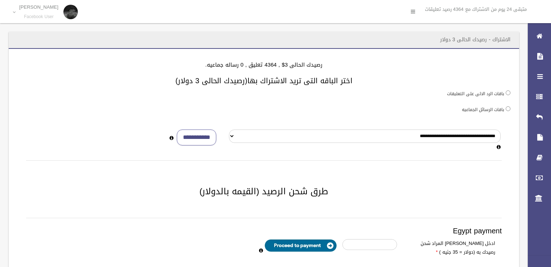  What do you see at coordinates (475, 39) in the screenshot?
I see `header: الاشتراك - رصيدك الحالى 3 دولار` at bounding box center [475, 39].